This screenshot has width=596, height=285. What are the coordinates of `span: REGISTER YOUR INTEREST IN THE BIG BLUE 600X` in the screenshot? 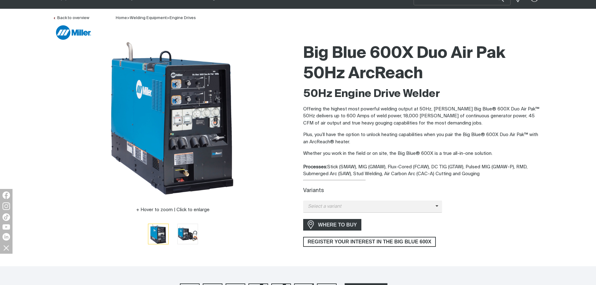 It's located at (369, 242).